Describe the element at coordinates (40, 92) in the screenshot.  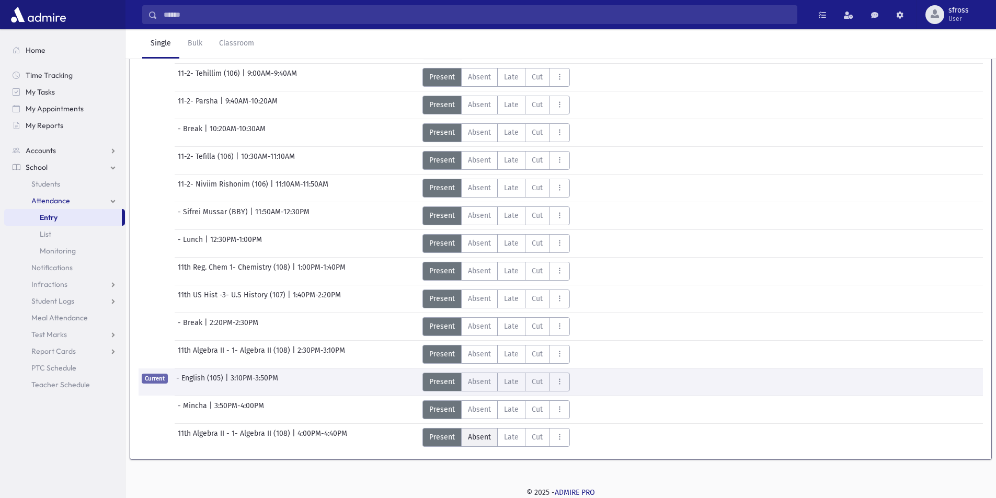
I see `span: My Tasks` at that location.